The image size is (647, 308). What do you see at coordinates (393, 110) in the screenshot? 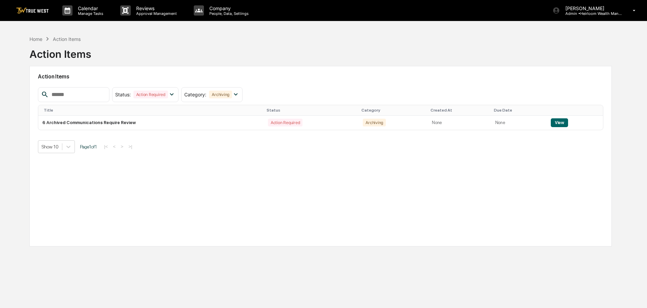
I see `div: Category` at bounding box center [393, 110].